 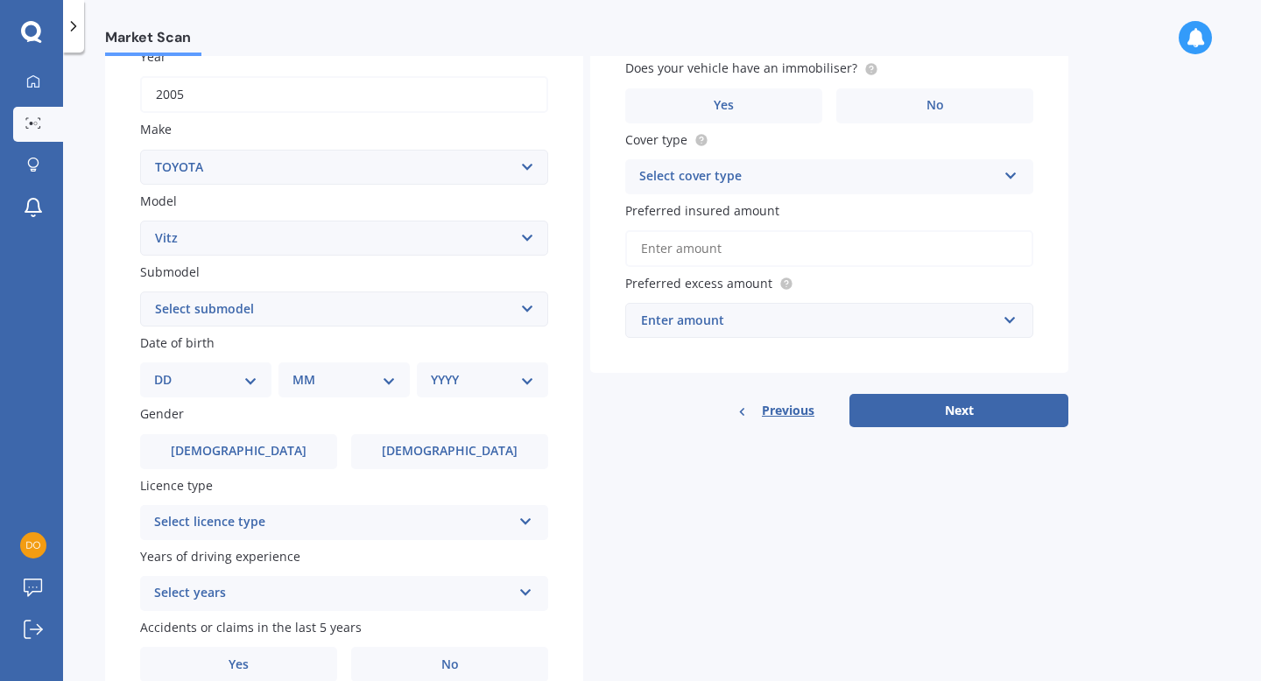 What do you see at coordinates (177, 342) in the screenshot?
I see `span: Date of birth` at bounding box center [177, 342].